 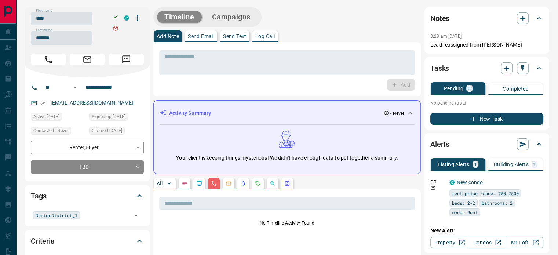 What do you see at coordinates (231, 17) in the screenshot?
I see `button: Campaigns` at bounding box center [231, 17].